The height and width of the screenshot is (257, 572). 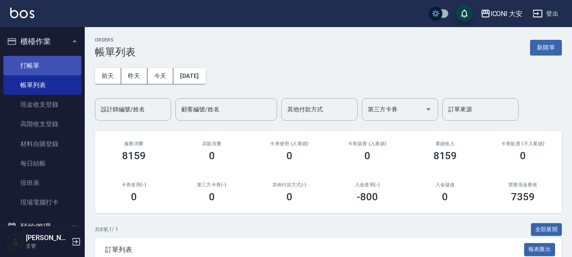 What do you see at coordinates (134, 76) in the screenshot?
I see `button: 昨天` at bounding box center [134, 76].